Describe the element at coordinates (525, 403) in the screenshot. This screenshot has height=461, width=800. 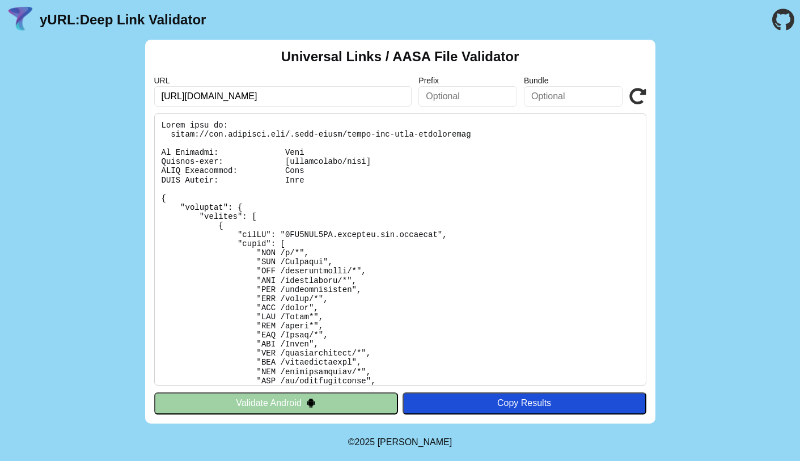
I see `button: Copy Results` at that location.